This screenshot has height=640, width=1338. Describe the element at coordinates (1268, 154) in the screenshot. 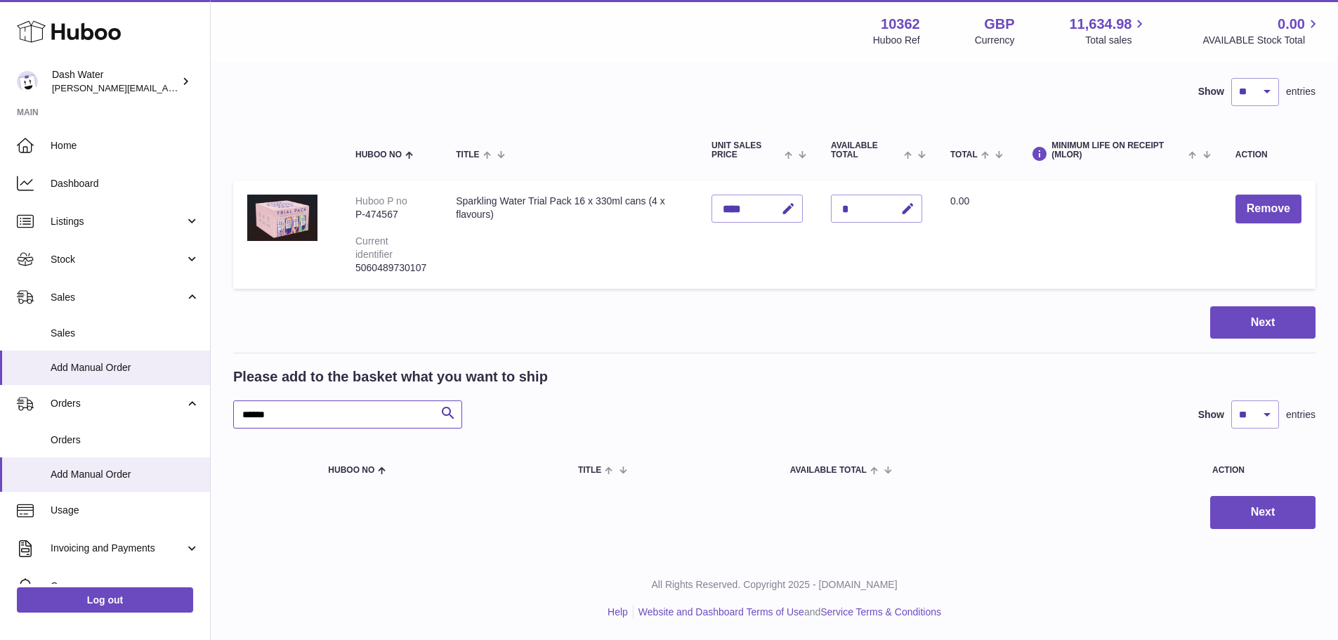

I see `div: Action` at that location.